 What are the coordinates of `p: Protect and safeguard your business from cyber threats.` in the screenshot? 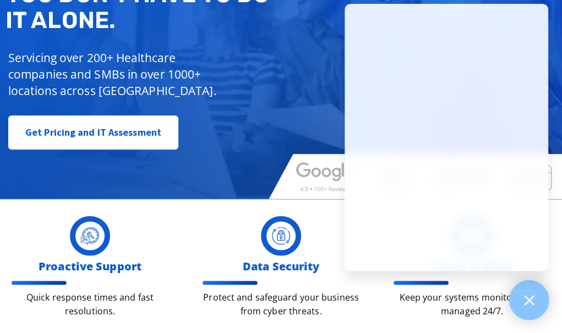 It's located at (281, 305).